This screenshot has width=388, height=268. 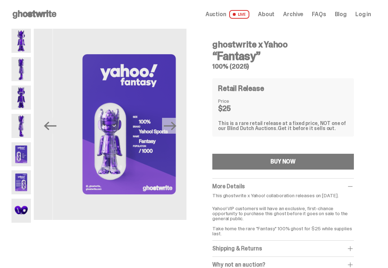 What do you see at coordinates (283, 248) in the screenshot?
I see `div: Shipping & Returns` at bounding box center [283, 248].